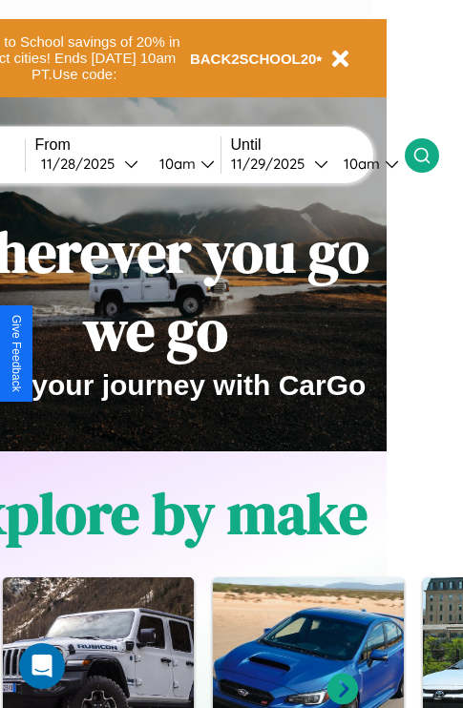 The height and width of the screenshot is (708, 463). I want to click on div: Give Feedback, so click(16, 353).